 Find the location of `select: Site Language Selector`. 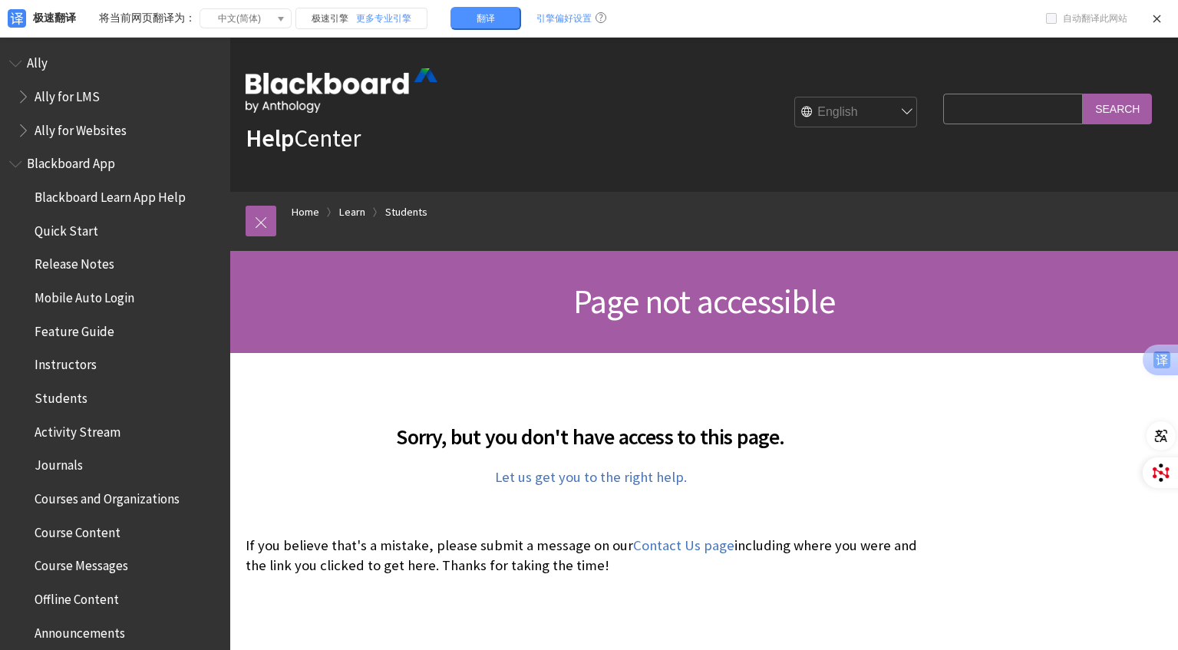

select: Site Language Selector is located at coordinates (856, 113).